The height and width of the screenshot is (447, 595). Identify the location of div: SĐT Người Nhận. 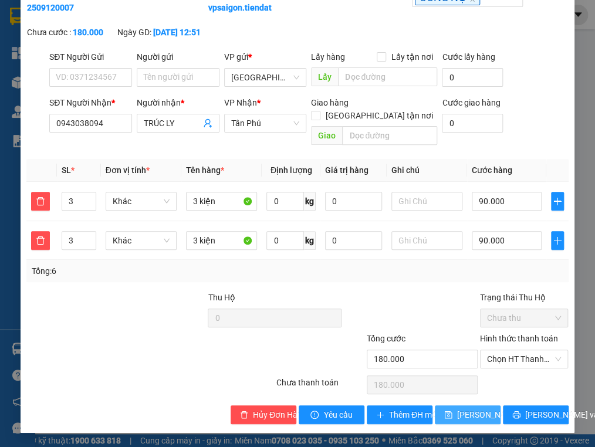
(90, 103).